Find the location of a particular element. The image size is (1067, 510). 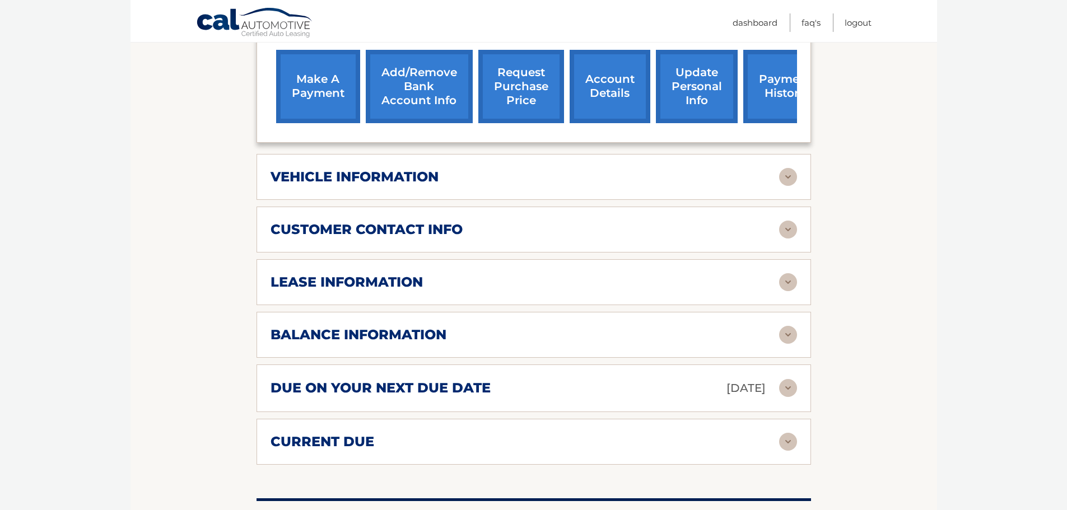

h2: vehicle information is located at coordinates (354, 177).